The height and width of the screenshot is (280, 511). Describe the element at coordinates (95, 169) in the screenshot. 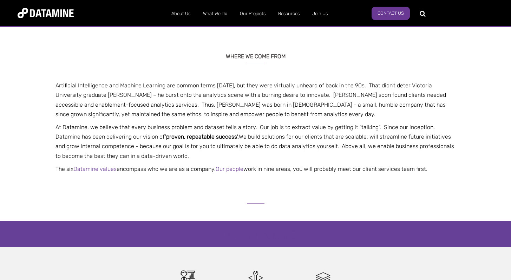

I see `a: Datamine values` at that location.